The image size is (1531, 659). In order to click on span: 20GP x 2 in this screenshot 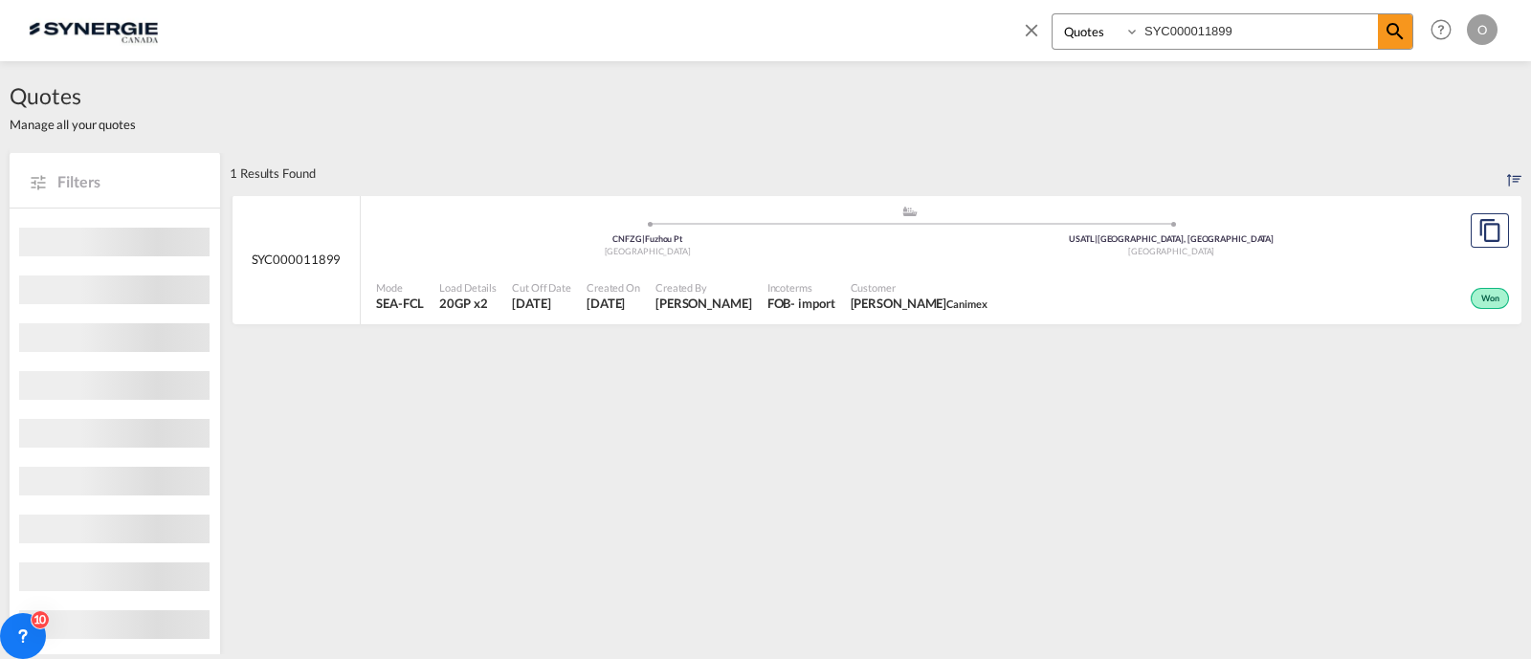, I will do `click(468, 303)`.